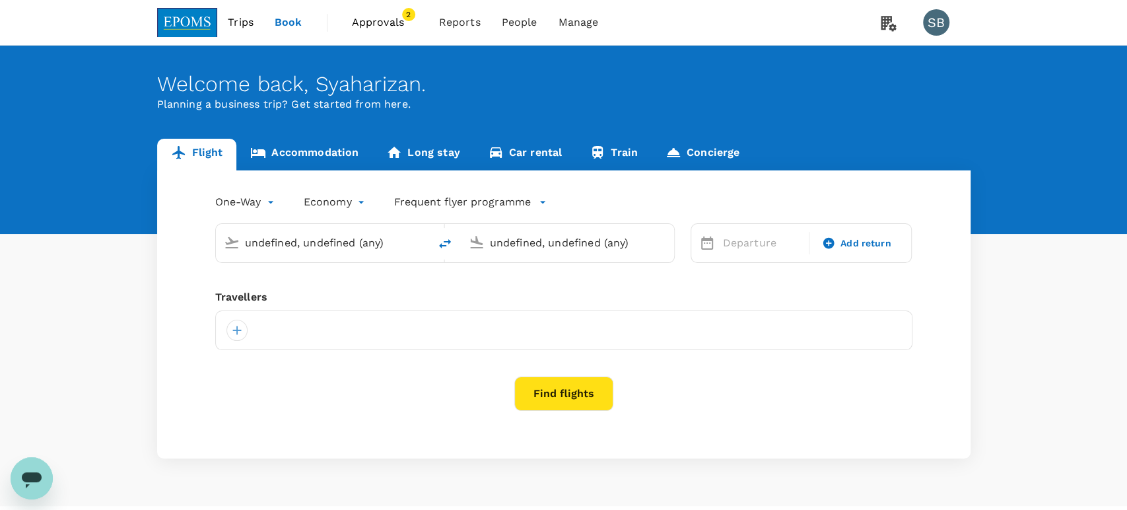 The image size is (1127, 510). Describe the element at coordinates (525, 154) in the screenshot. I see `a: Car rental` at that location.